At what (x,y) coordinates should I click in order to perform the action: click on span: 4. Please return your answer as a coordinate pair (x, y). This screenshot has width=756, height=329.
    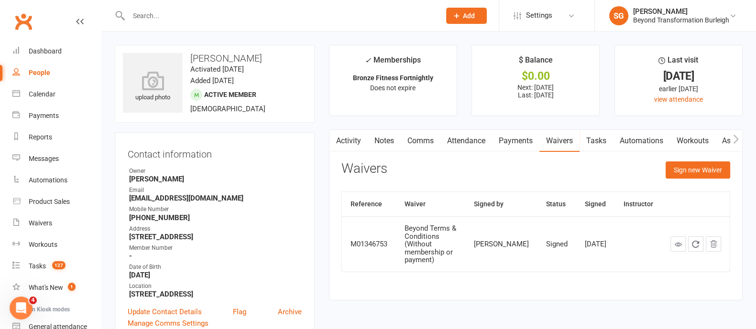
    Looking at the image, I should click on (33, 301).